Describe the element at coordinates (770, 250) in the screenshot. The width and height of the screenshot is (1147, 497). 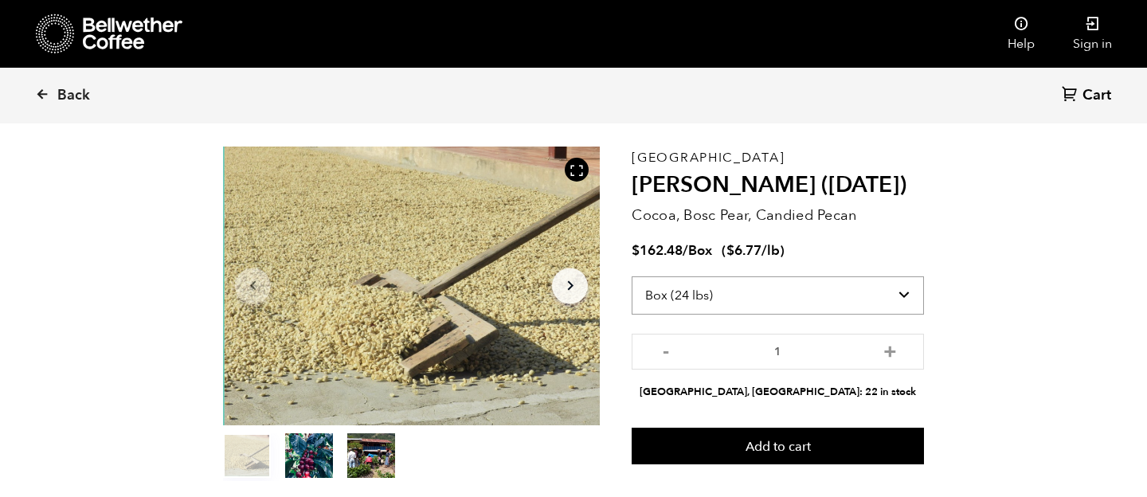
I see `span: /lb` at that location.